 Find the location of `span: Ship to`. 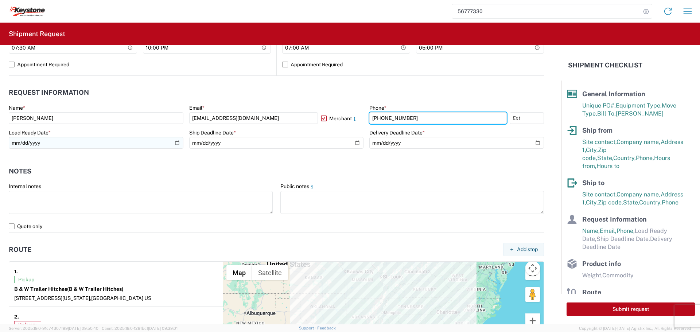

span: Ship to is located at coordinates (594, 183).